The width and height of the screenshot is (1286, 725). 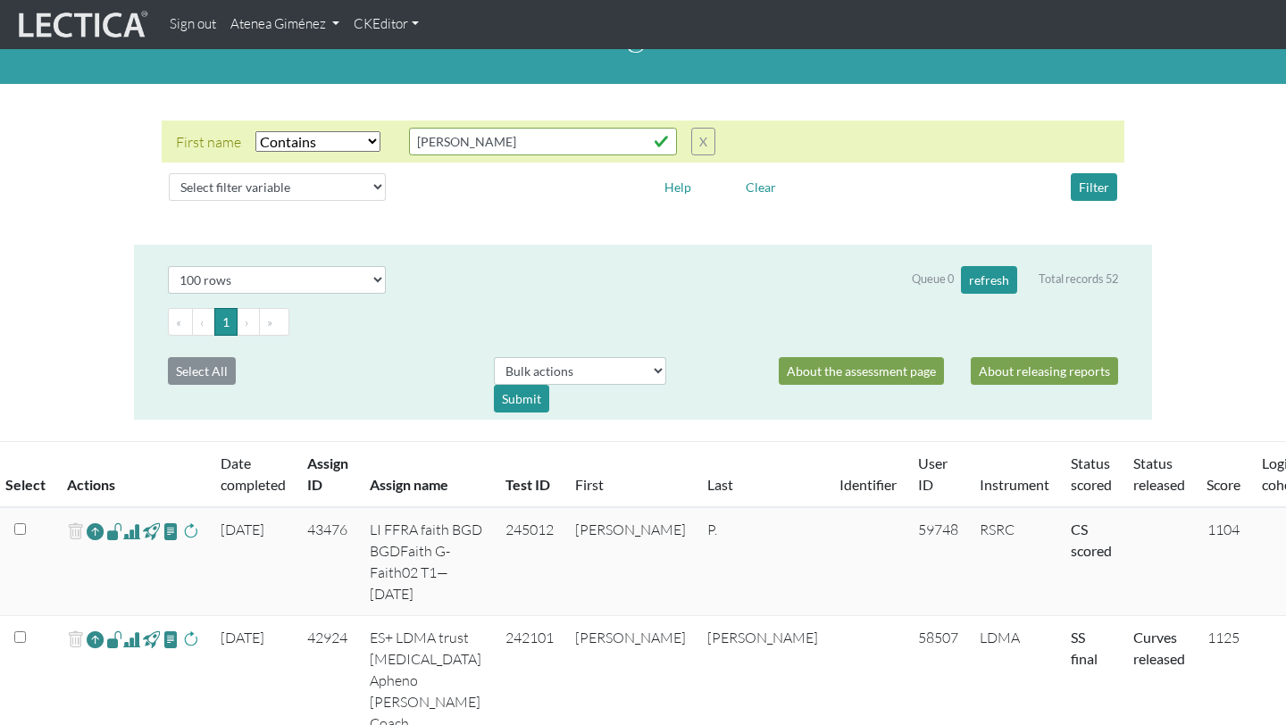 I want to click on img: lecticalive, so click(x=81, y=25).